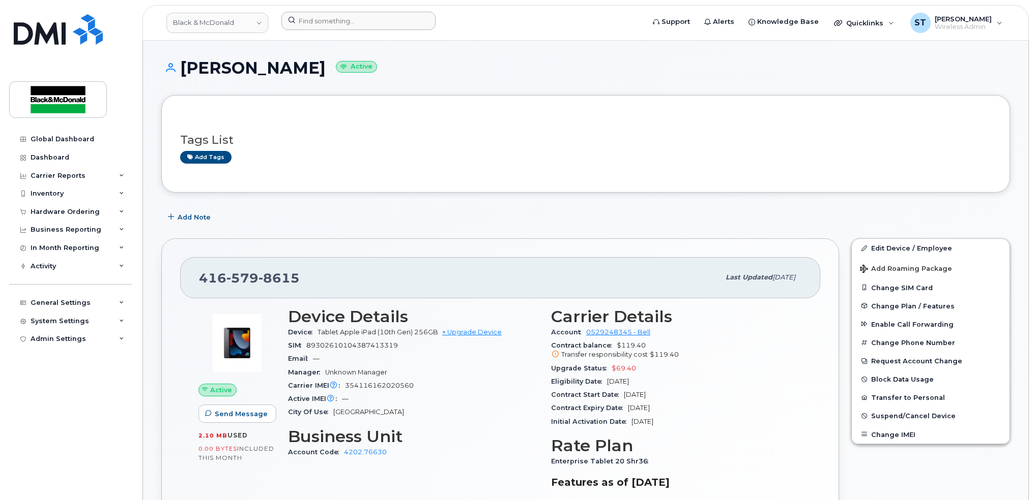  I want to click on span: Change Plan / Features, so click(912, 306).